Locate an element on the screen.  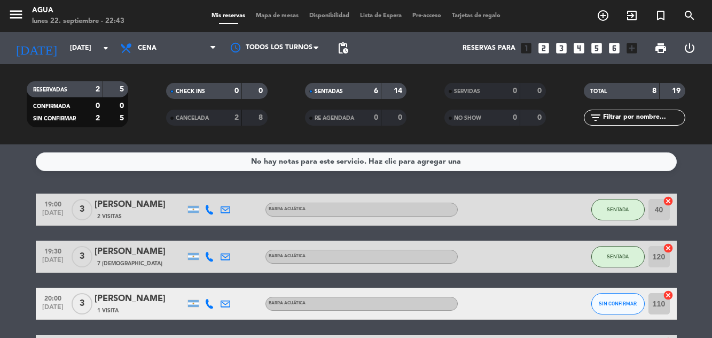
i: add_circle_outline is located at coordinates (603, 15).